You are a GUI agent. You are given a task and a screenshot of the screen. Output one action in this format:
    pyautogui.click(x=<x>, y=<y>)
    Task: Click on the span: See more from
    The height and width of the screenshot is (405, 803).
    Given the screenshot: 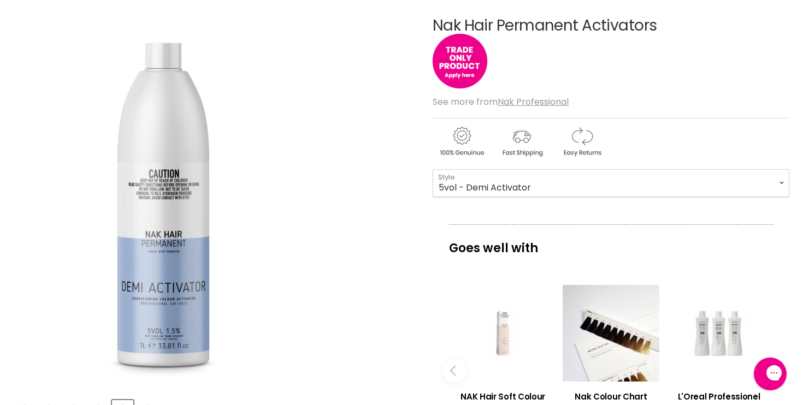 What is the action you would take?
    pyautogui.click(x=500, y=102)
    